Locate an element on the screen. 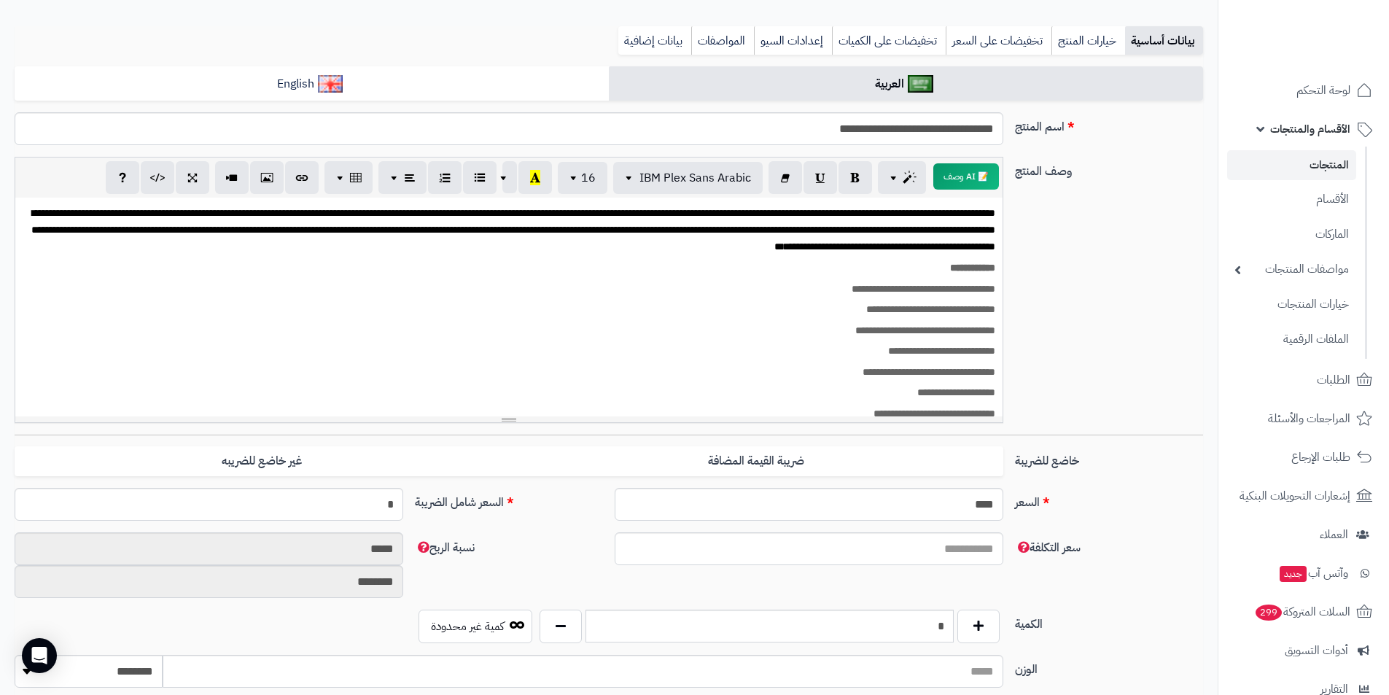 The width and height of the screenshot is (1389, 695). label: ضريبة القيمة المضافة is located at coordinates (756, 461).